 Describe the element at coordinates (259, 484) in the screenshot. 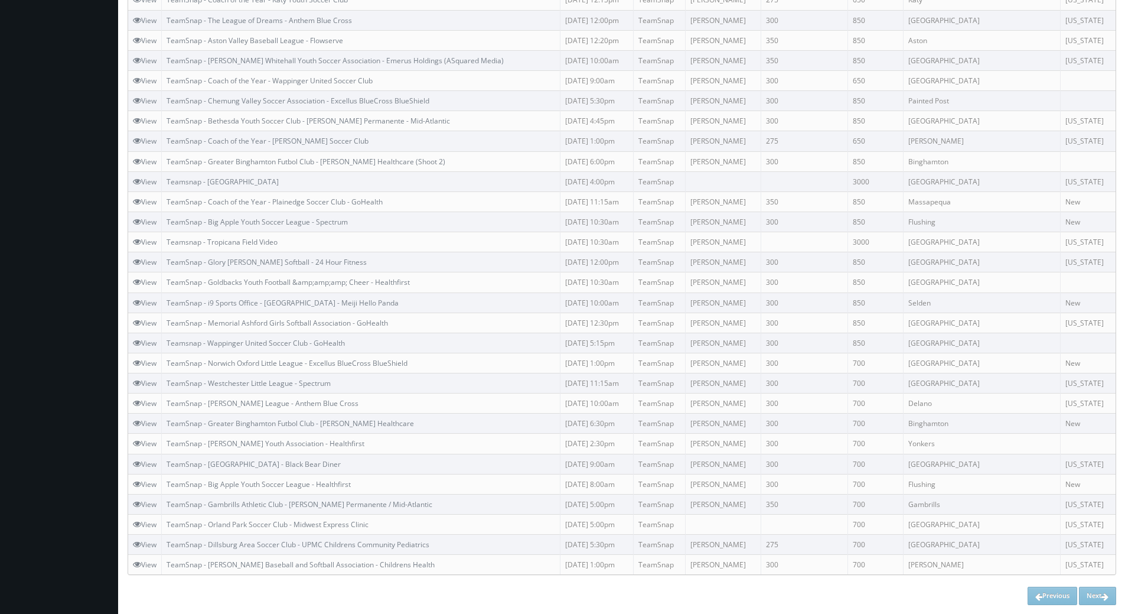

I see `a: TeamSnap - Big Apple Youth Soccer League - Healthfirst` at that location.